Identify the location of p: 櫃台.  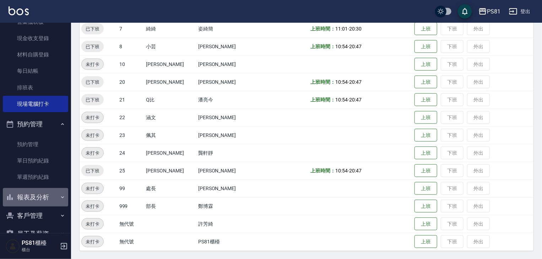
(40, 250).